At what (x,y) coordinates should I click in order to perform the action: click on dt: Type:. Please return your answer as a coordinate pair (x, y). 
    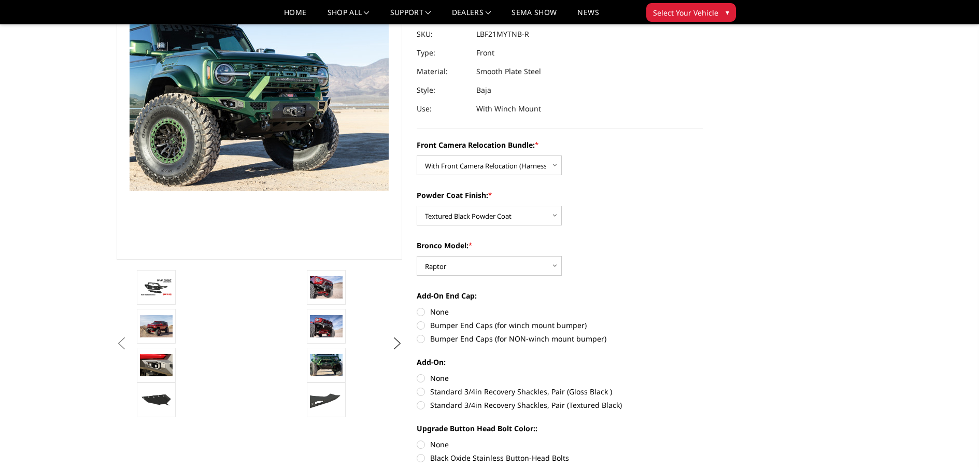
    Looking at the image, I should click on (443, 53).